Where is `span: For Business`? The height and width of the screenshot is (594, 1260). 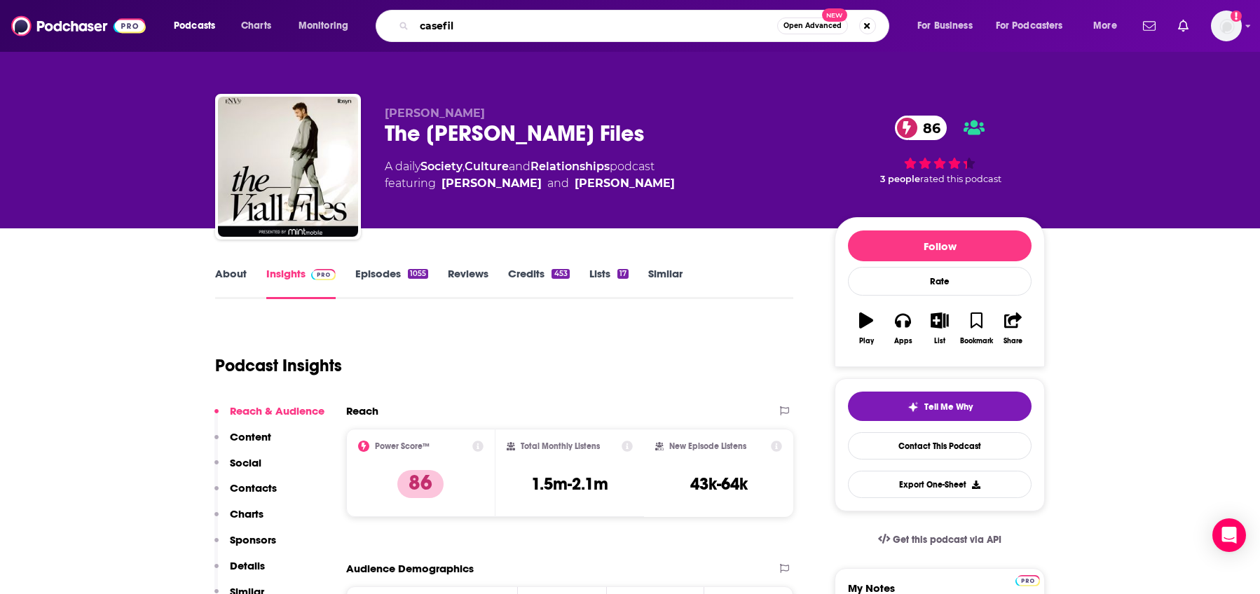
span: For Business is located at coordinates (945, 26).